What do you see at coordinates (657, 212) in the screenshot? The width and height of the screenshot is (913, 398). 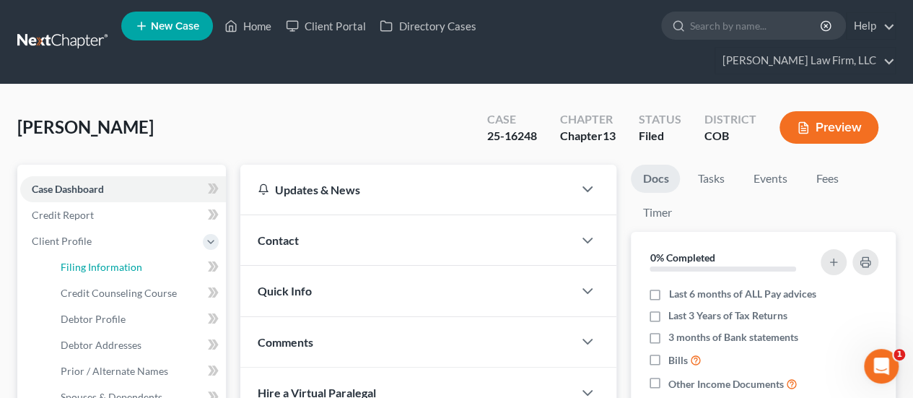 I see `a: Timer` at bounding box center [657, 212].